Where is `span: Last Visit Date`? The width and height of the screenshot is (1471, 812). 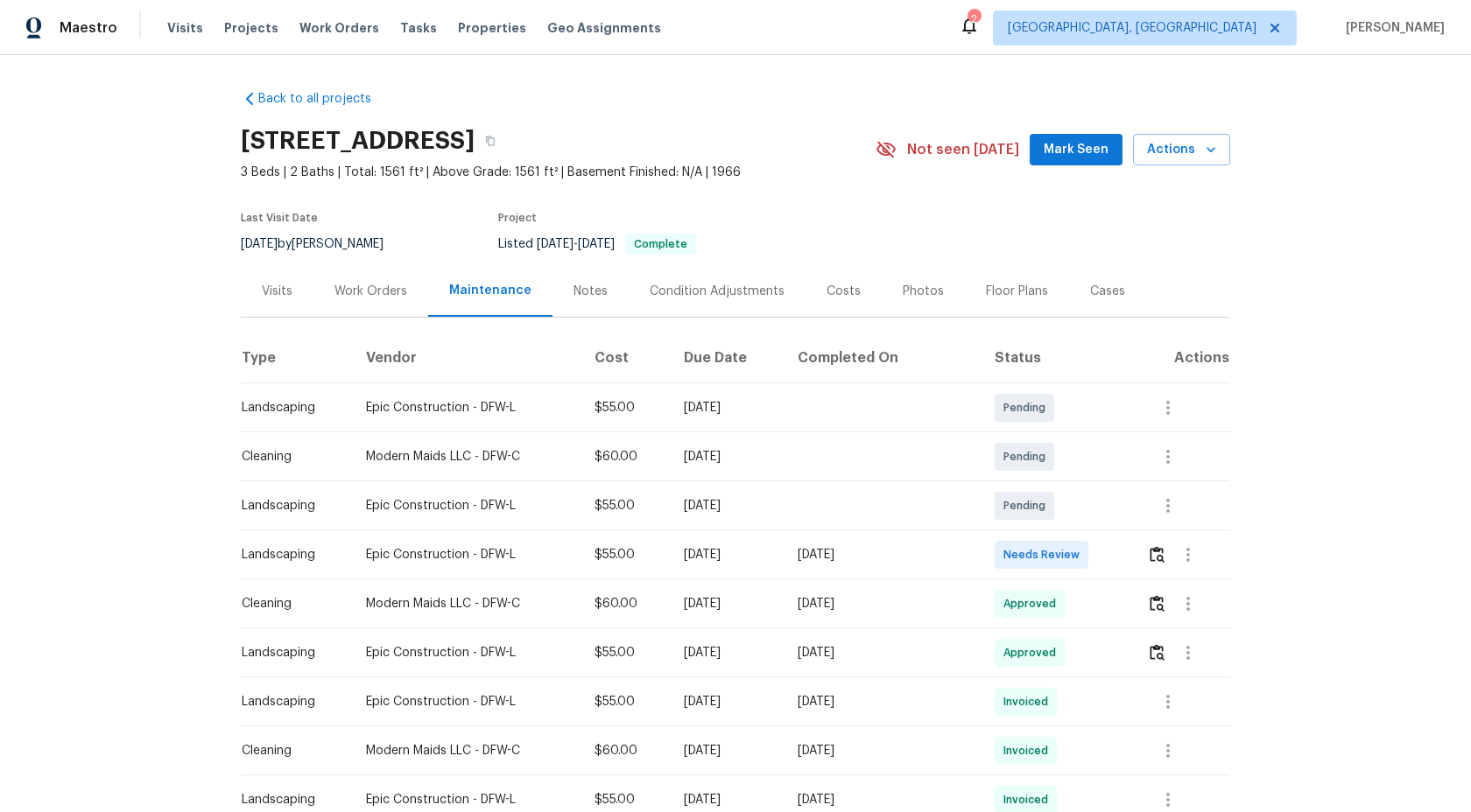
span: Last Visit Date is located at coordinates (279, 217).